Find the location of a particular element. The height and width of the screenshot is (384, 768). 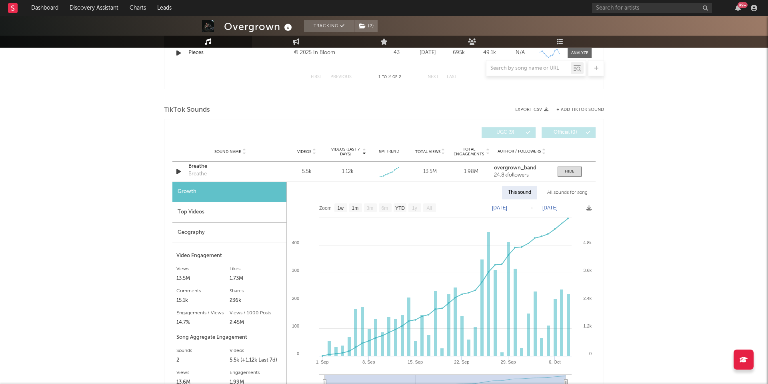

text: Zoom is located at coordinates (325, 208).